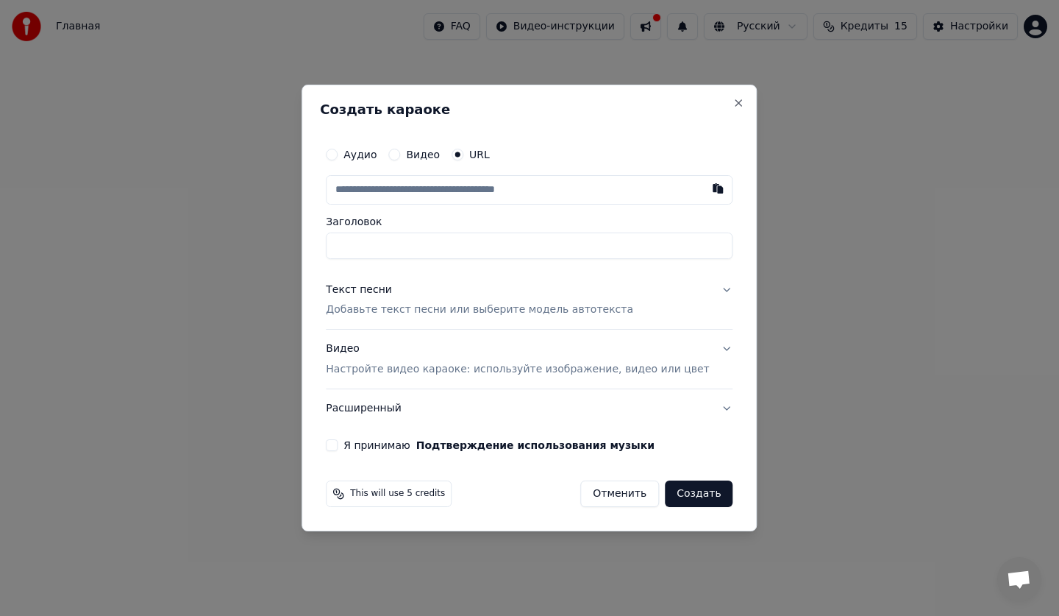 The width and height of the screenshot is (1059, 616). What do you see at coordinates (699, 494) in the screenshot?
I see `button: Создать` at bounding box center [699, 494].